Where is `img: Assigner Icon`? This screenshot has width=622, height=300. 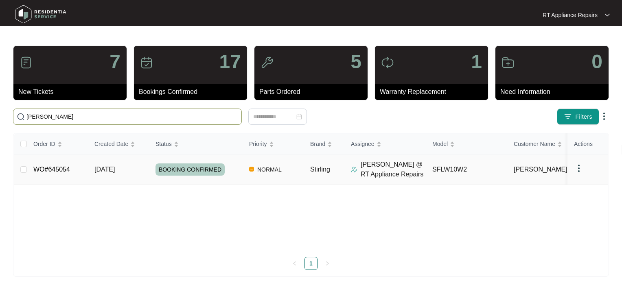
img: Assigner Icon is located at coordinates (354, 170).